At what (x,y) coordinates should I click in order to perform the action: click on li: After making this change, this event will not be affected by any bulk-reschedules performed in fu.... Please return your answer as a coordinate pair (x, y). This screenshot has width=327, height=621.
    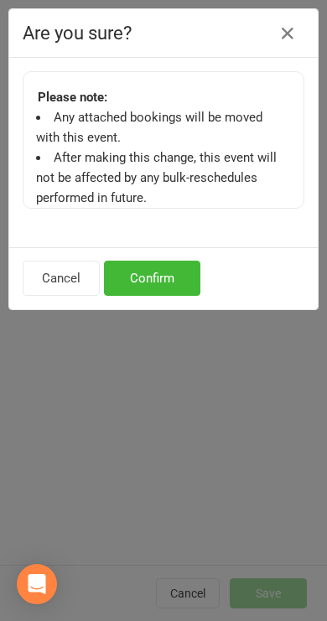
    Looking at the image, I should click on (159, 178).